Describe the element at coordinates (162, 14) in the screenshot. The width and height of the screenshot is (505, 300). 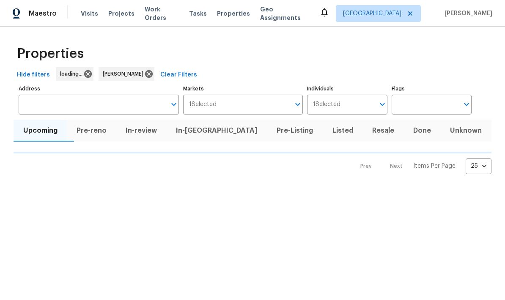
I see `span: Work Orders` at that location.